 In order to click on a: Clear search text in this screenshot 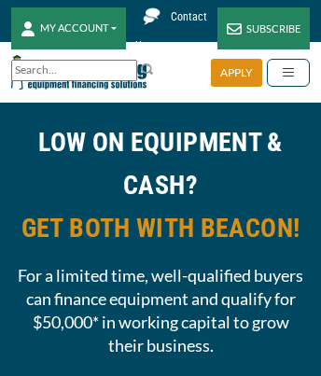, I will do `click(125, 71)`.